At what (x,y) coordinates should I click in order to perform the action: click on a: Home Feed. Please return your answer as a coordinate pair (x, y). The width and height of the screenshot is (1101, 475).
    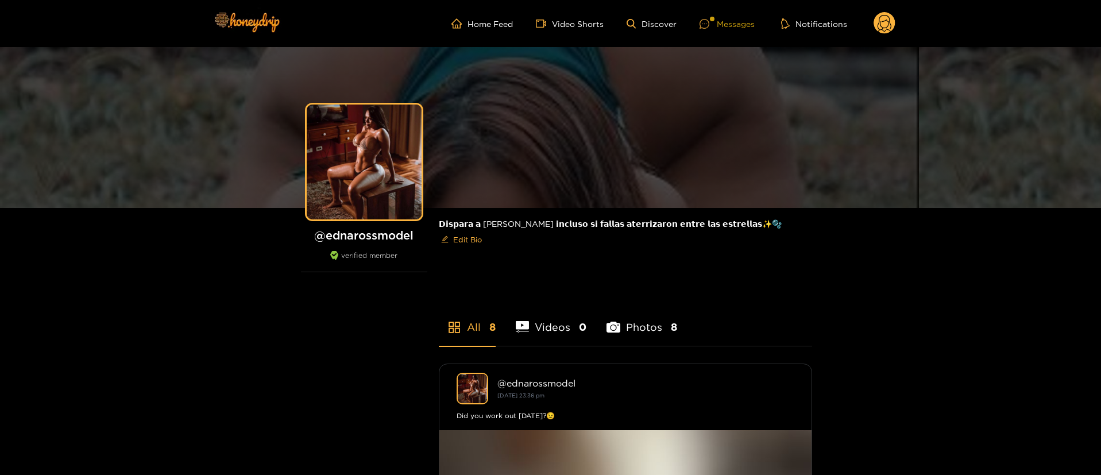
    Looking at the image, I should click on (482, 24).